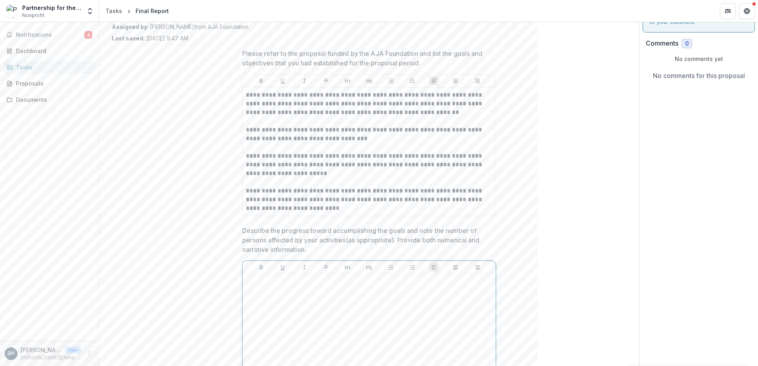  What do you see at coordinates (128, 38) in the screenshot?
I see `strong: Last saved:` at bounding box center [128, 38].